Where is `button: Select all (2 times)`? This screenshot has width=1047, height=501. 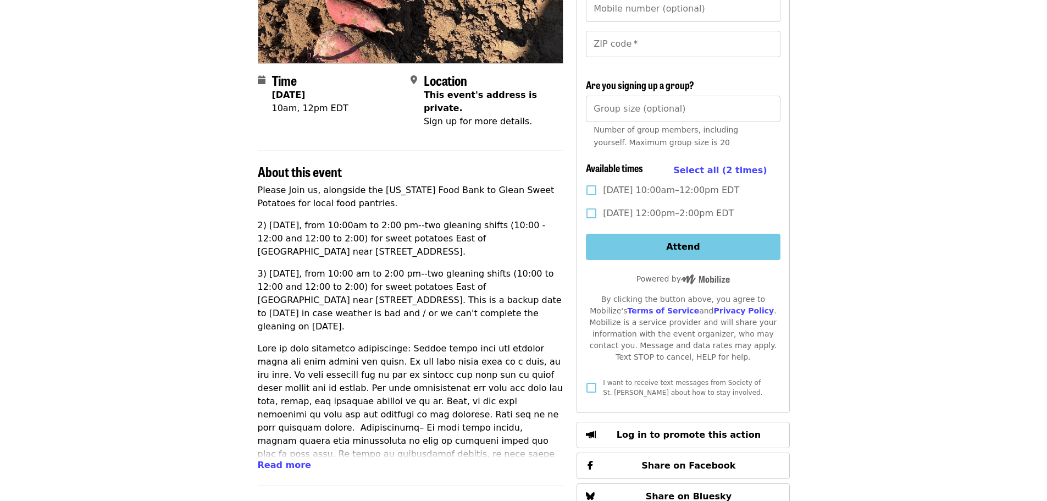
button: Select all (2 times) is located at coordinates (720, 170).